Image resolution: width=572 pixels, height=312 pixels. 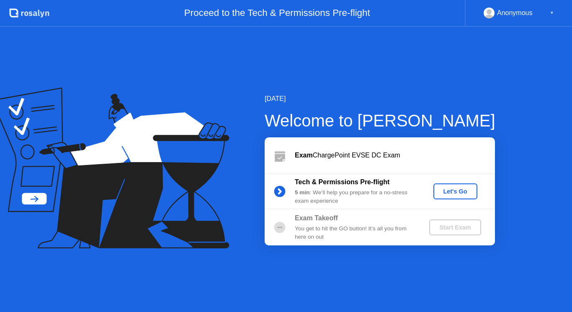 I want to click on div: Start Exam, so click(x=455, y=227).